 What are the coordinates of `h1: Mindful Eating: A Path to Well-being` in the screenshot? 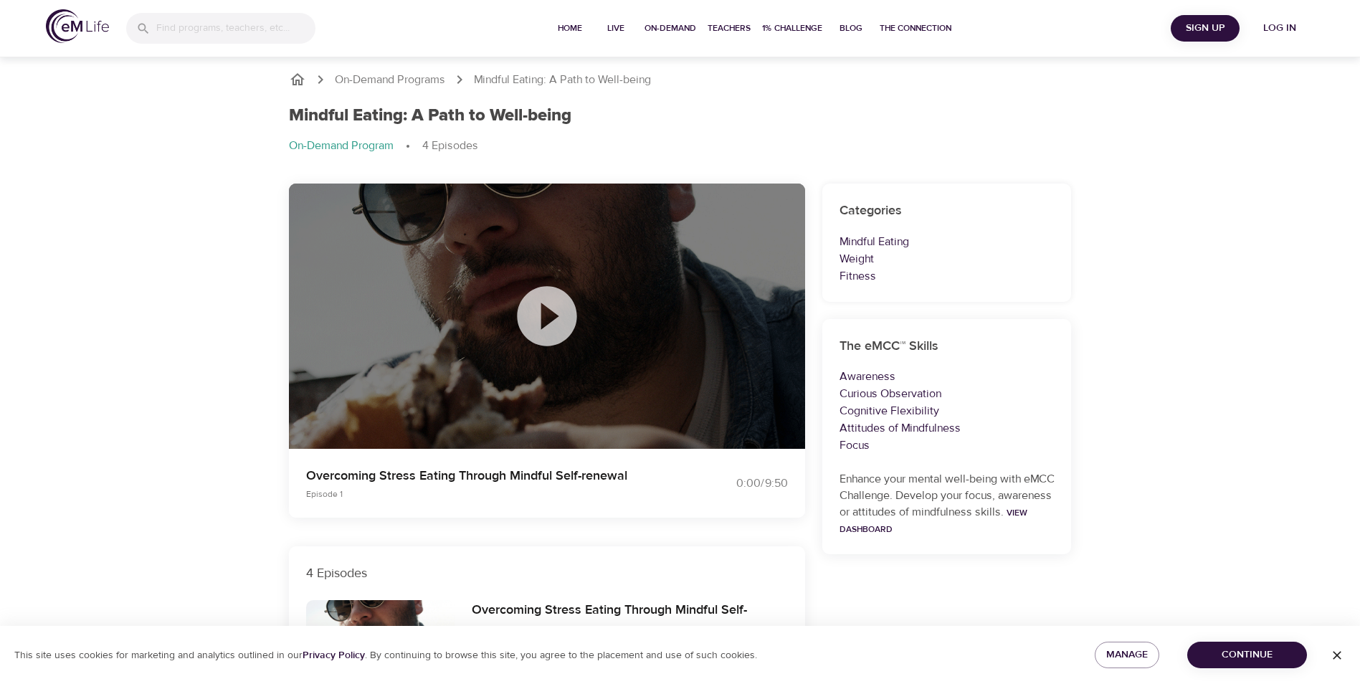 It's located at (430, 115).